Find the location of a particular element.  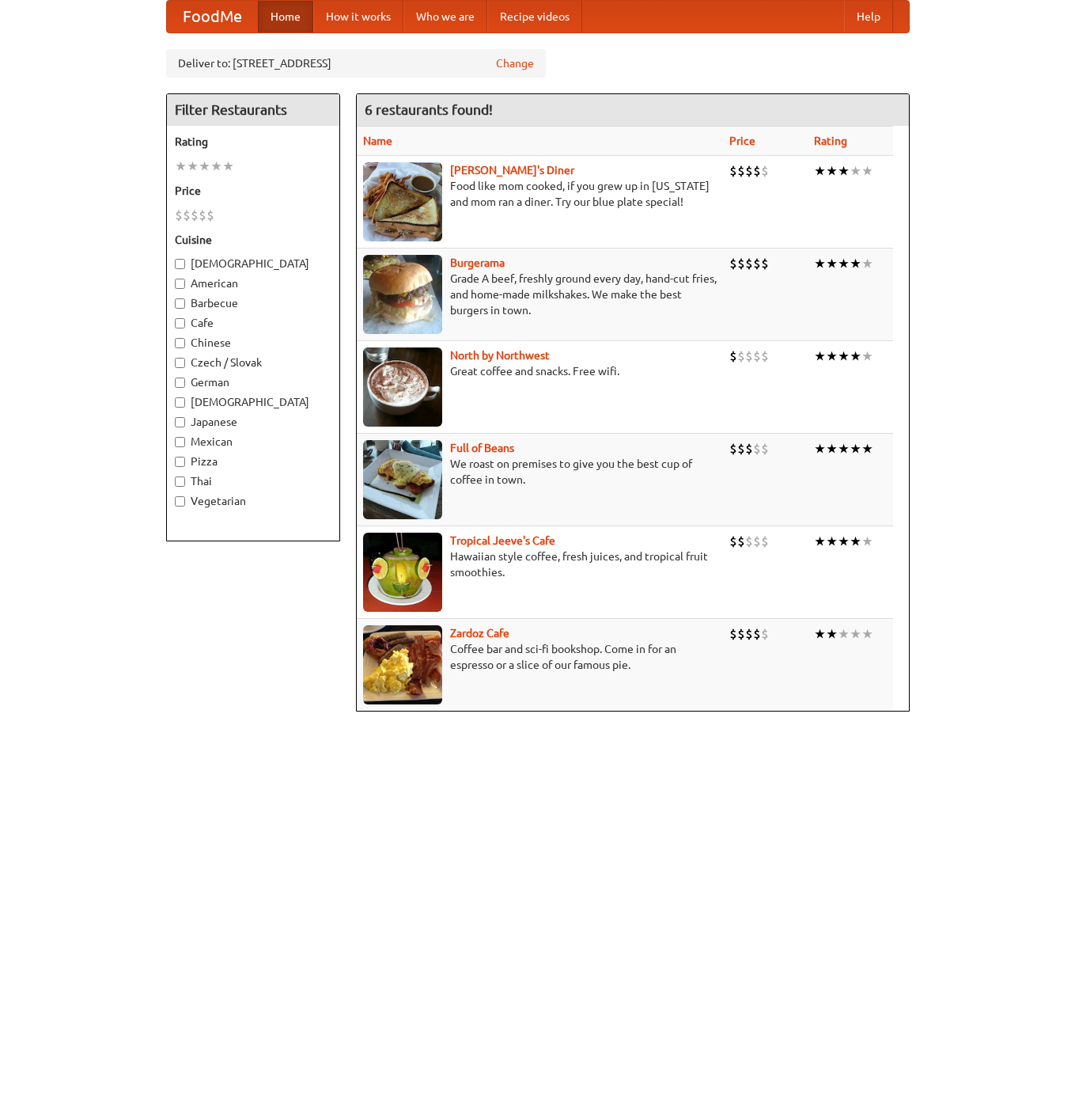

label: Thai is located at coordinates (254, 482).